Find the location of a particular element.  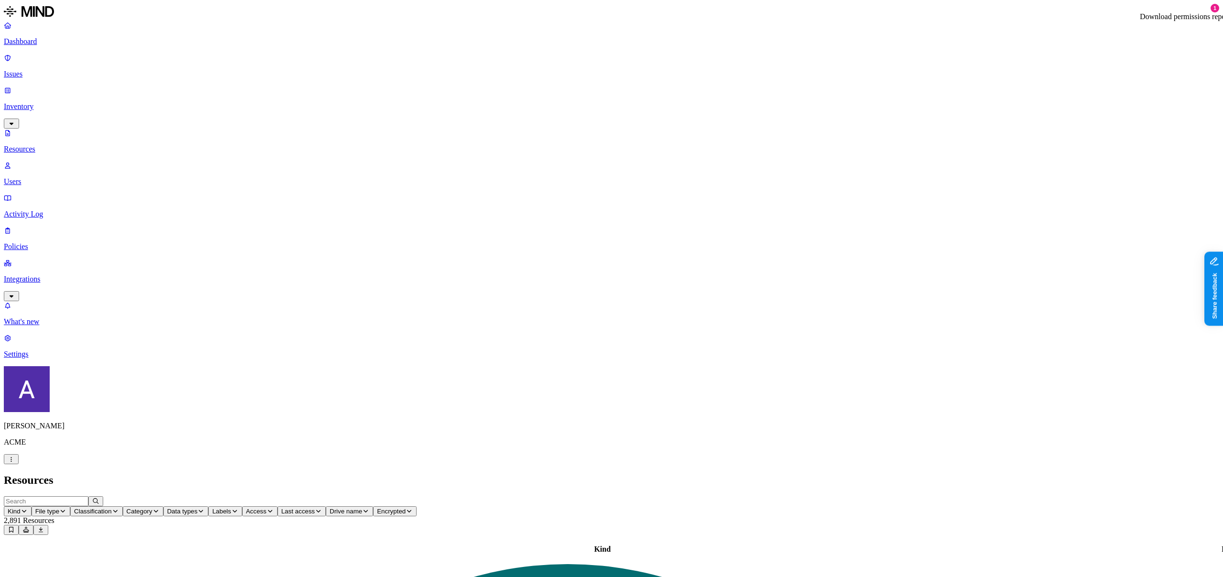

span: Encrypted is located at coordinates (391, 511).